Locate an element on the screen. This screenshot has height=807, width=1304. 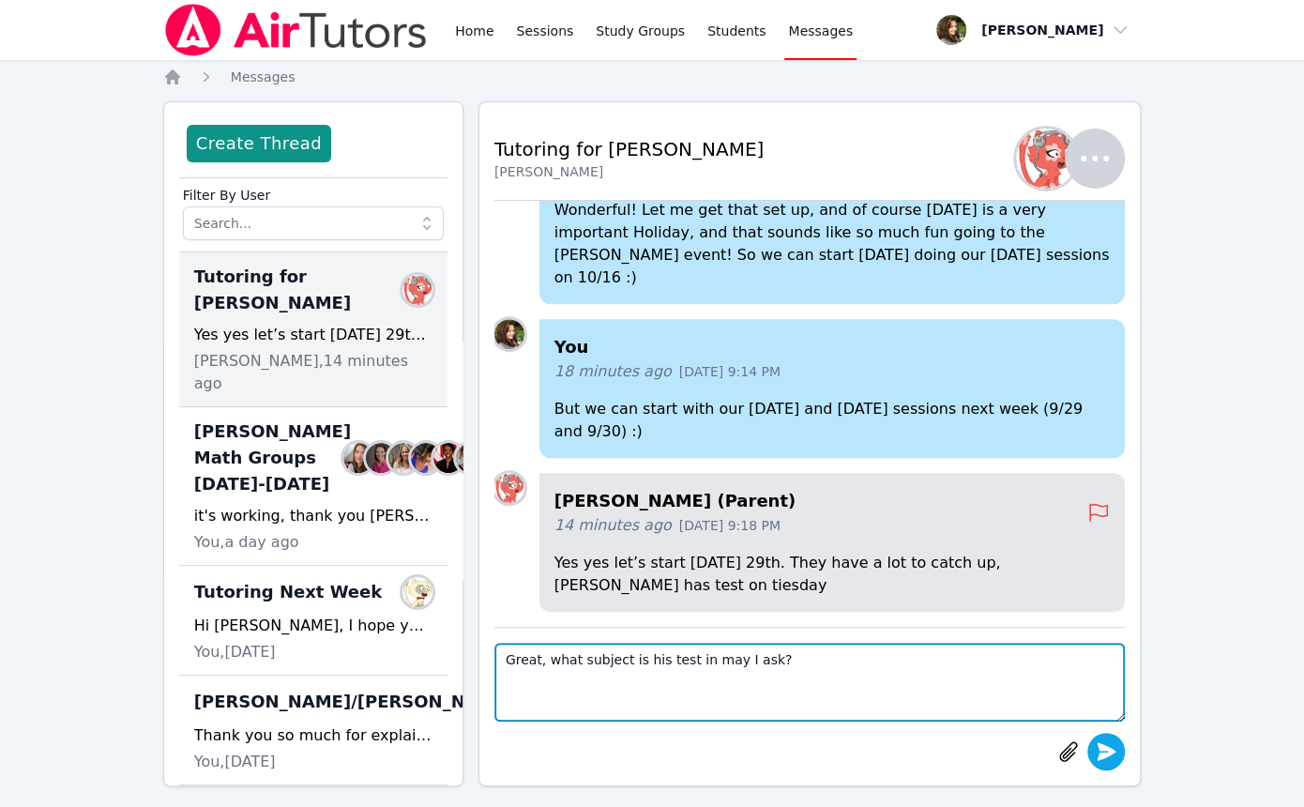
img: Sandra Davis is located at coordinates (404, 458).